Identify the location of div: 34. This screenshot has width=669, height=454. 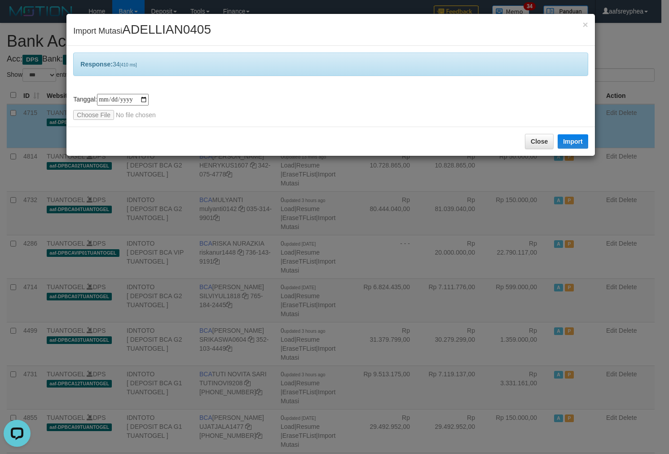
(330, 64).